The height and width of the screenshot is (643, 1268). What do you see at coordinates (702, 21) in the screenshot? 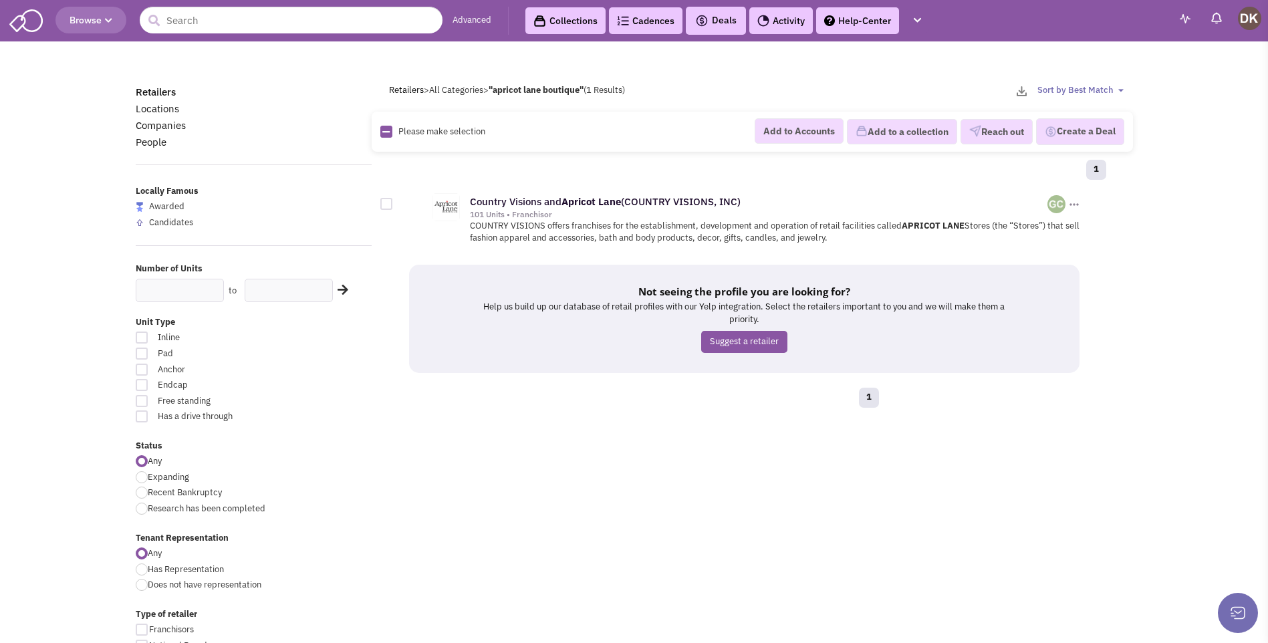
I see `img: icon-deals.svg` at bounding box center [702, 21].